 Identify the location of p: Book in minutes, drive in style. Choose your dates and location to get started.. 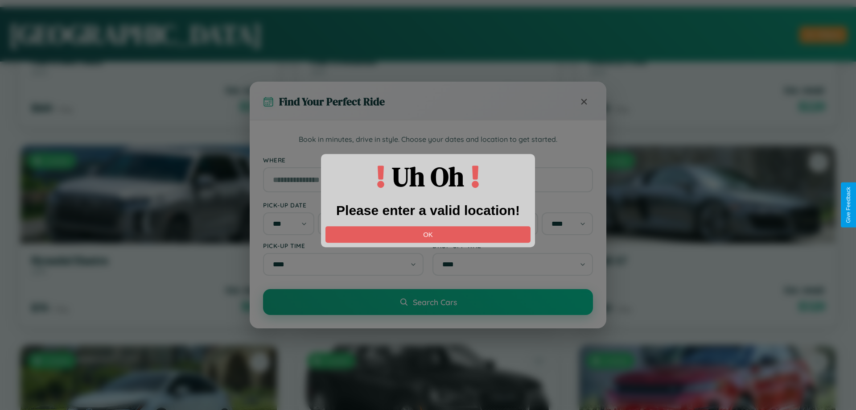
(428, 140).